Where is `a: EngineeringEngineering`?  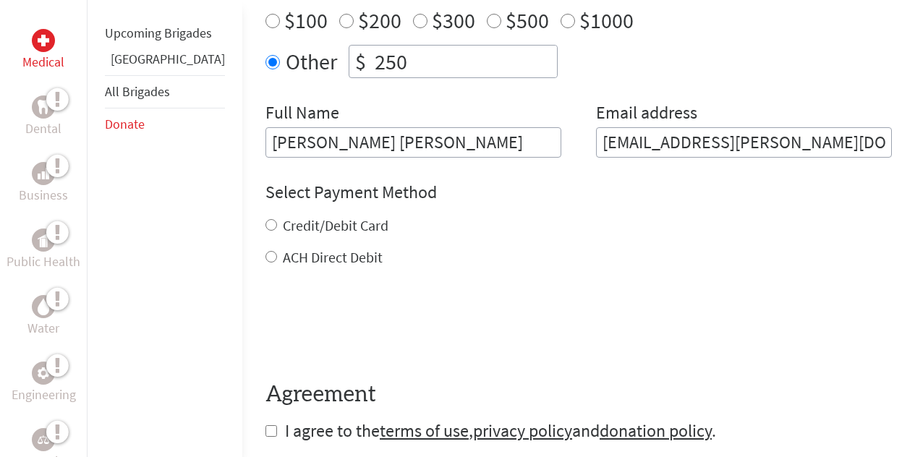
a: EngineeringEngineering is located at coordinates (43, 383).